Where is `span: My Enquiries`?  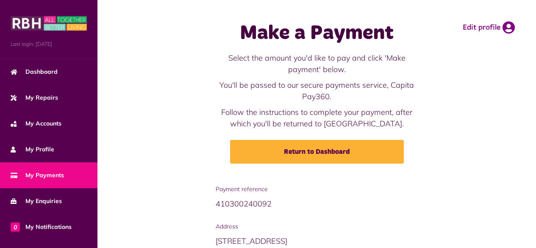
span: My Enquiries is located at coordinates (36, 201).